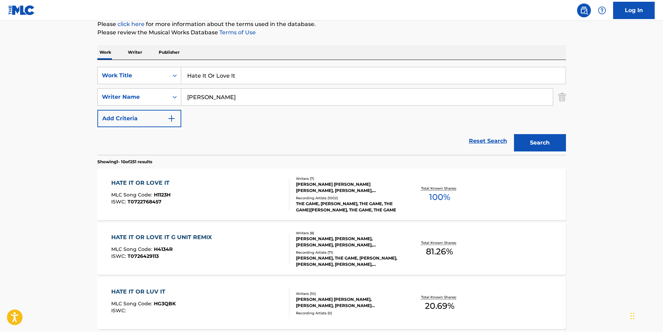 This screenshot has width=663, height=332. I want to click on a: Terms of Use, so click(237, 32).